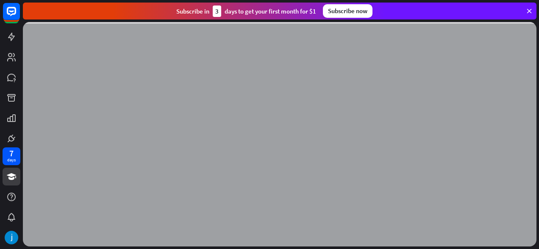  Describe the element at coordinates (347, 11) in the screenshot. I see `div: Subscribe now` at that location.